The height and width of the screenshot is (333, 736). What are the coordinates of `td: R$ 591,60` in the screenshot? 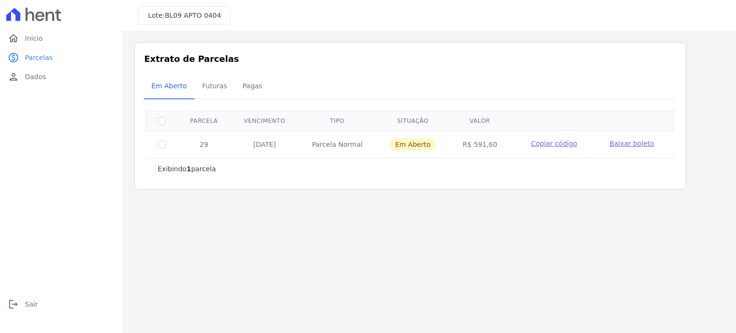 It's located at (480, 144).